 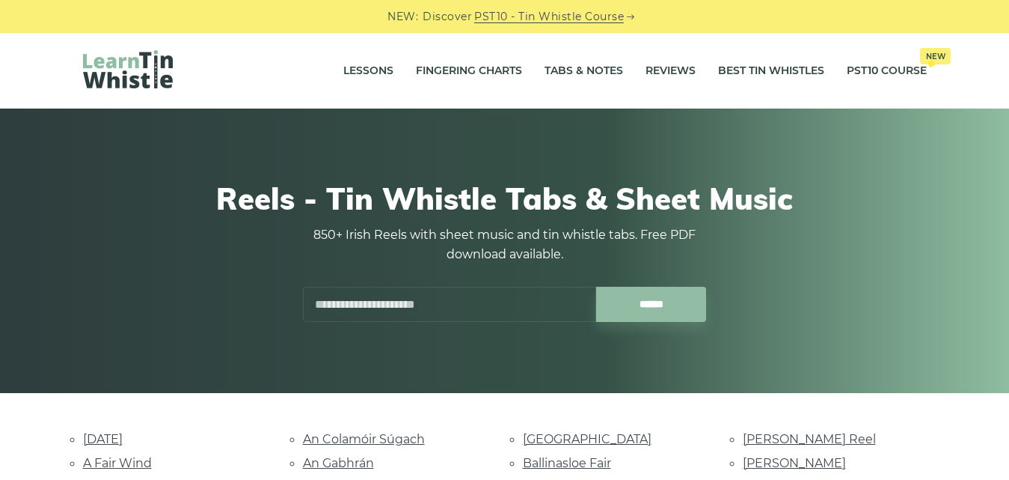 What do you see at coordinates (670, 71) in the screenshot?
I see `a: Reviews` at bounding box center [670, 71].